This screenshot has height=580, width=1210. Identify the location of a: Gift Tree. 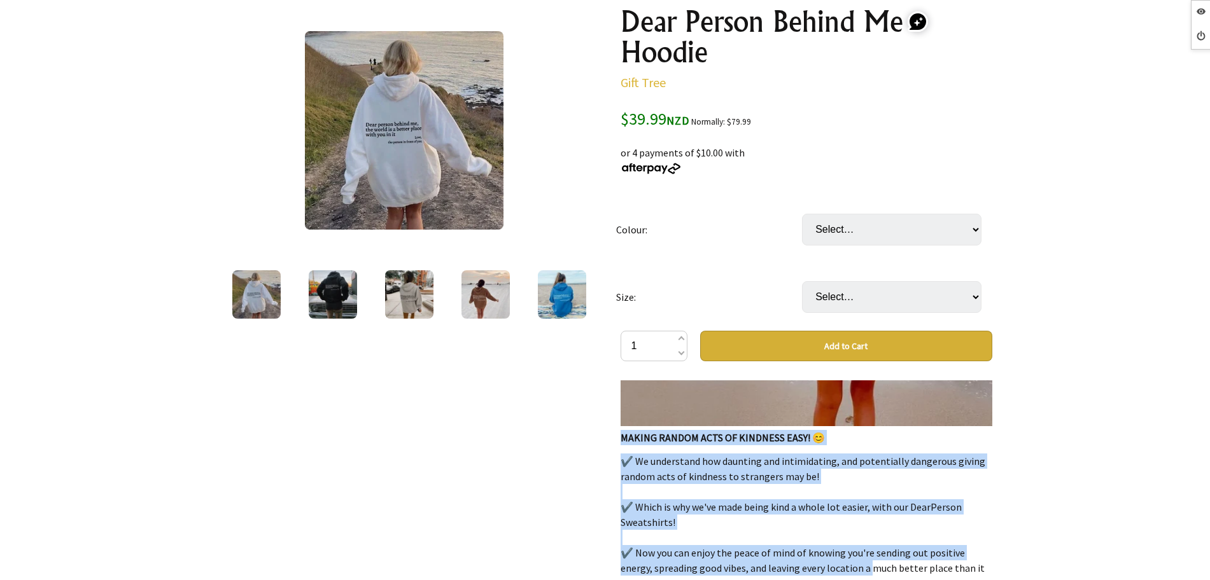
(643, 82).